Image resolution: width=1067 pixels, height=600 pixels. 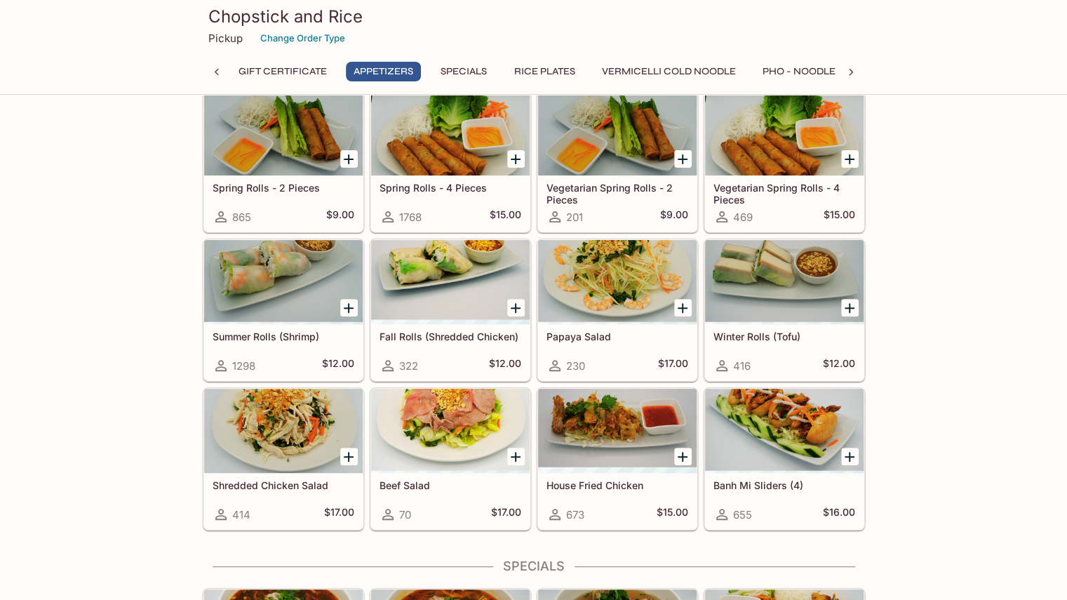 I want to click on span: 865, so click(x=241, y=217).